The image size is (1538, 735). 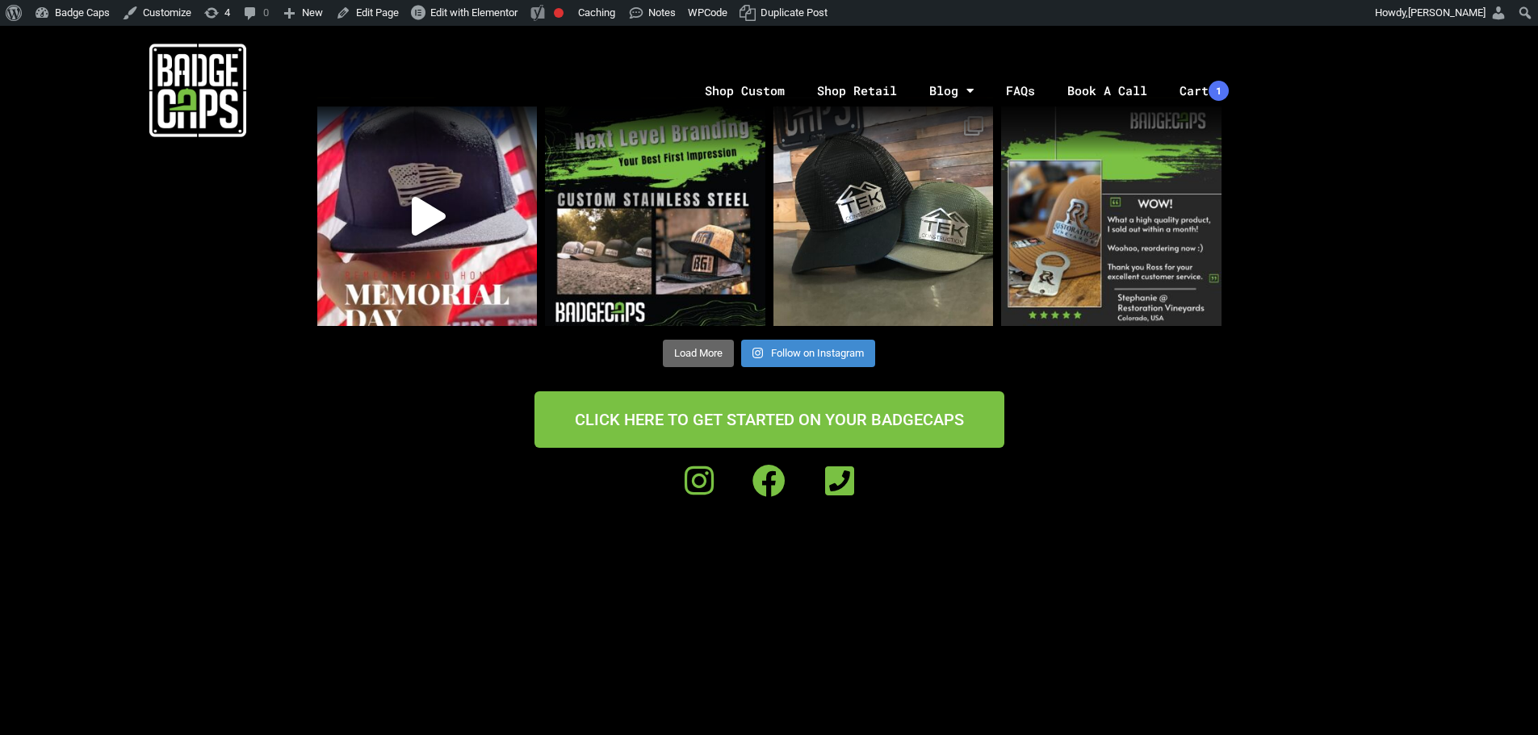 What do you see at coordinates (808, 354) in the screenshot?
I see `a: Instagram Follow on Instagram` at bounding box center [808, 354].